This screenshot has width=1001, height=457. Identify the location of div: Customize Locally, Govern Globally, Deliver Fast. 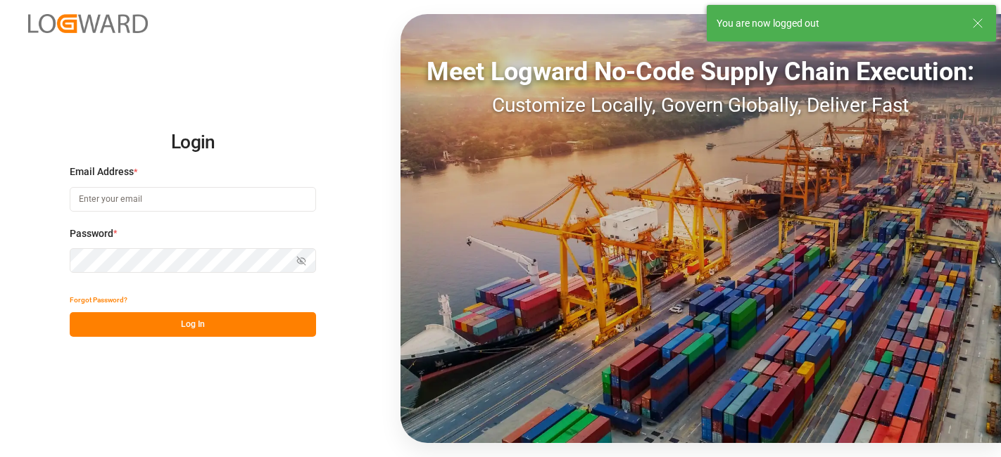
(700, 106).